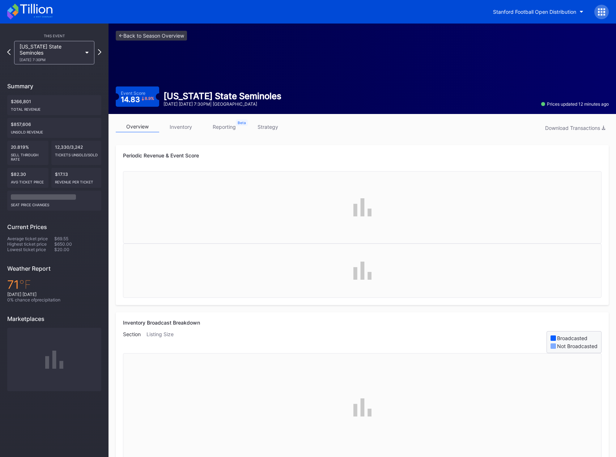 The width and height of the screenshot is (616, 457). Describe the element at coordinates (224, 127) in the screenshot. I see `a: reporting` at that location.